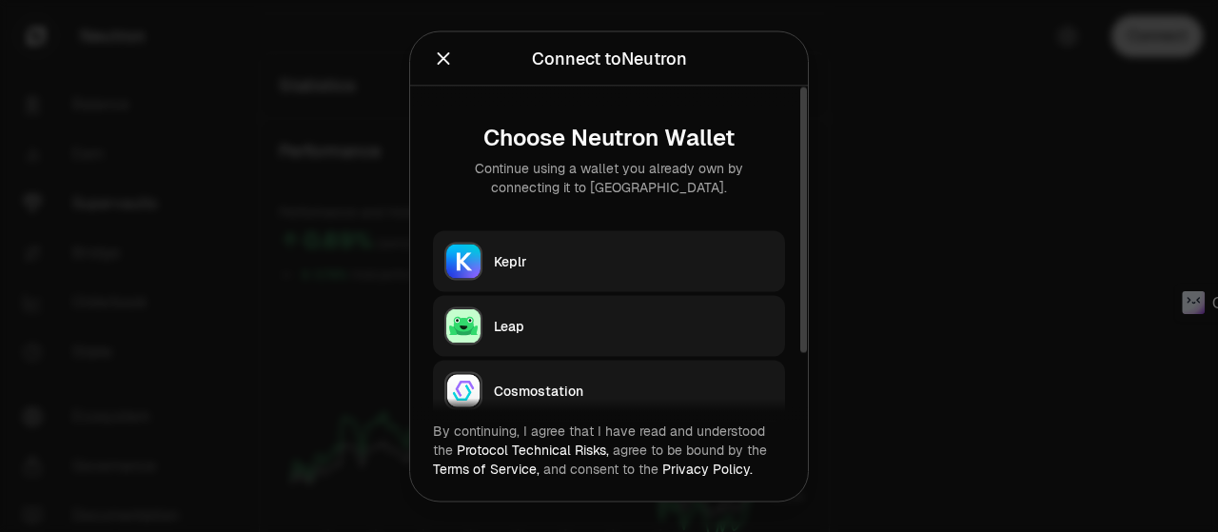 Image resolution: width=1218 pixels, height=532 pixels. What do you see at coordinates (609, 137) in the screenshot?
I see `div: Choose Neutron Wallet` at bounding box center [609, 137].